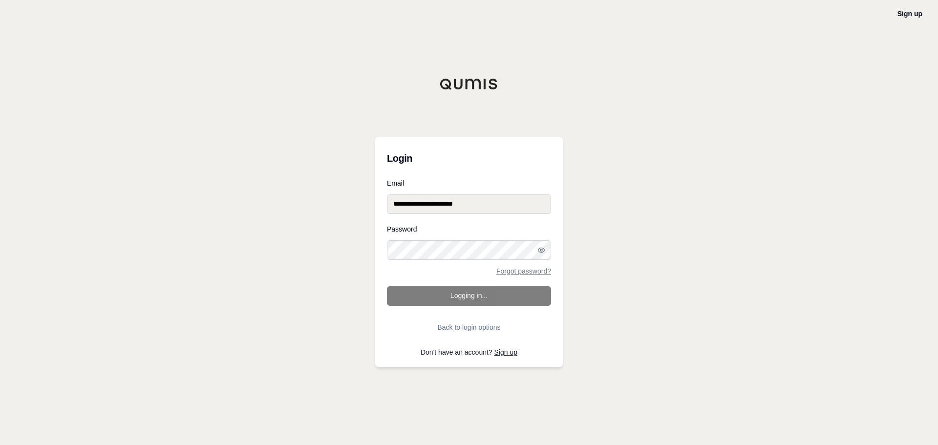  I want to click on label: Email, so click(469, 183).